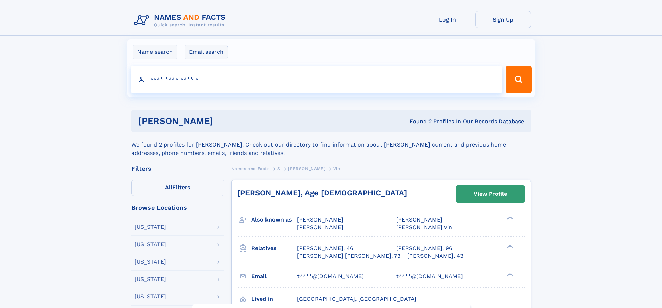 This screenshot has width=662, height=308. Describe the element at coordinates (181, 21) in the screenshot. I see `img: Logo Names and Facts` at that location.